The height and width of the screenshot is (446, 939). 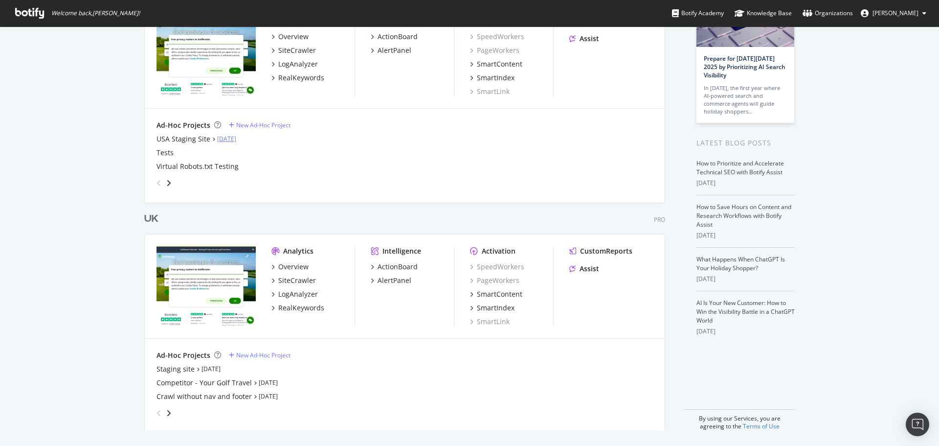 What do you see at coordinates (660, 219) in the screenshot?
I see `div: Pro` at bounding box center [660, 219].